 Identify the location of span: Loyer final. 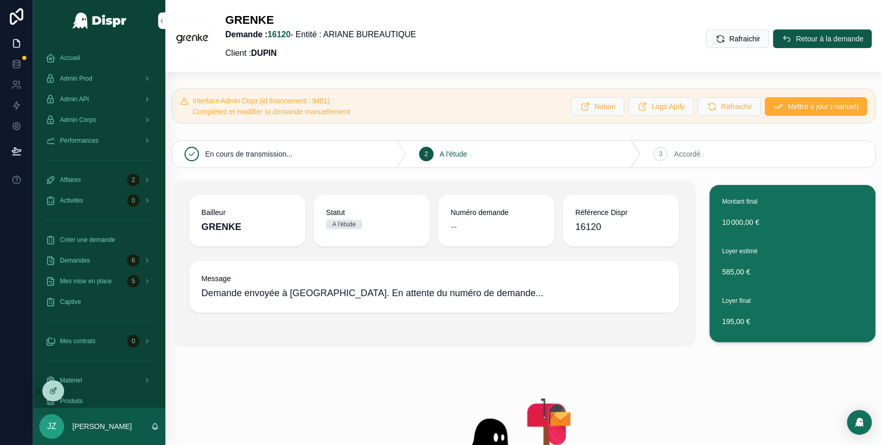
(735, 301).